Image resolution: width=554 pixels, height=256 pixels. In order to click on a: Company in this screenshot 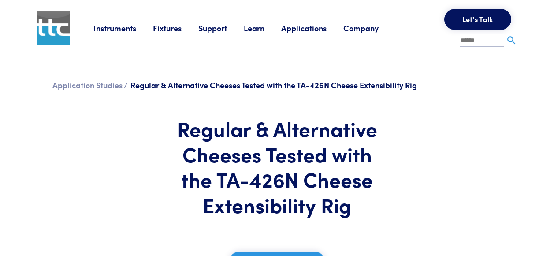, I will do `click(369, 28)`.